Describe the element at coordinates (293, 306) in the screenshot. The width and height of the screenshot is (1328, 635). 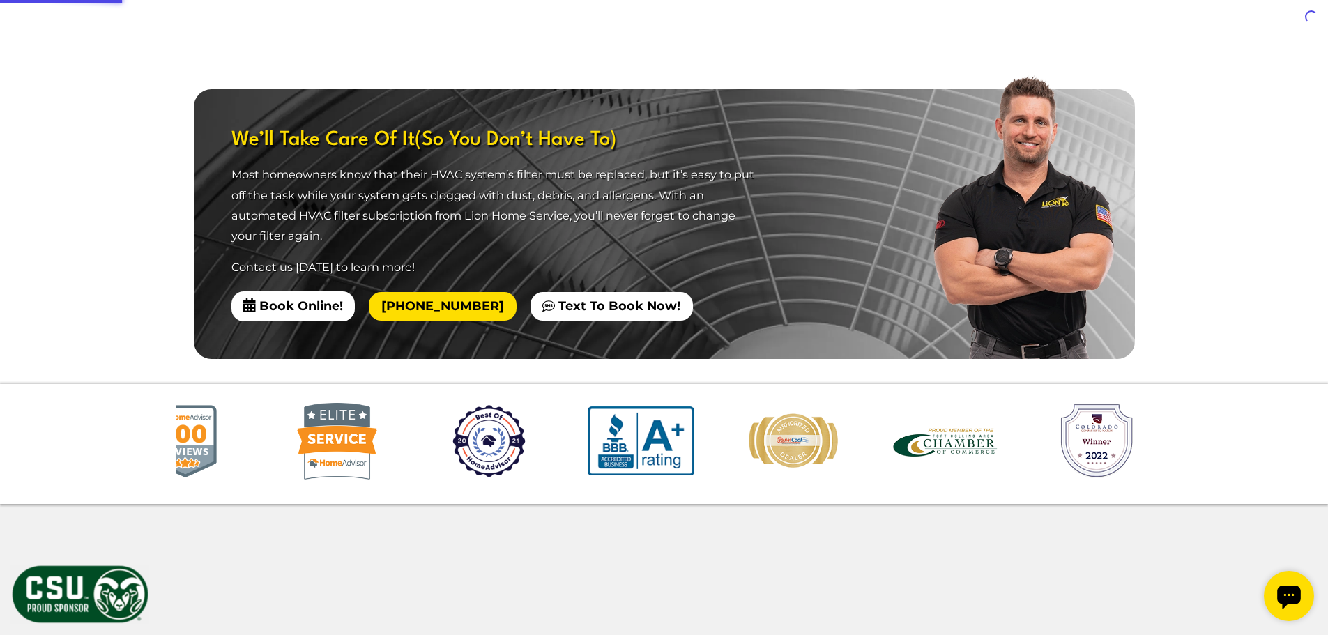
I see `span: Book Online!` at that location.